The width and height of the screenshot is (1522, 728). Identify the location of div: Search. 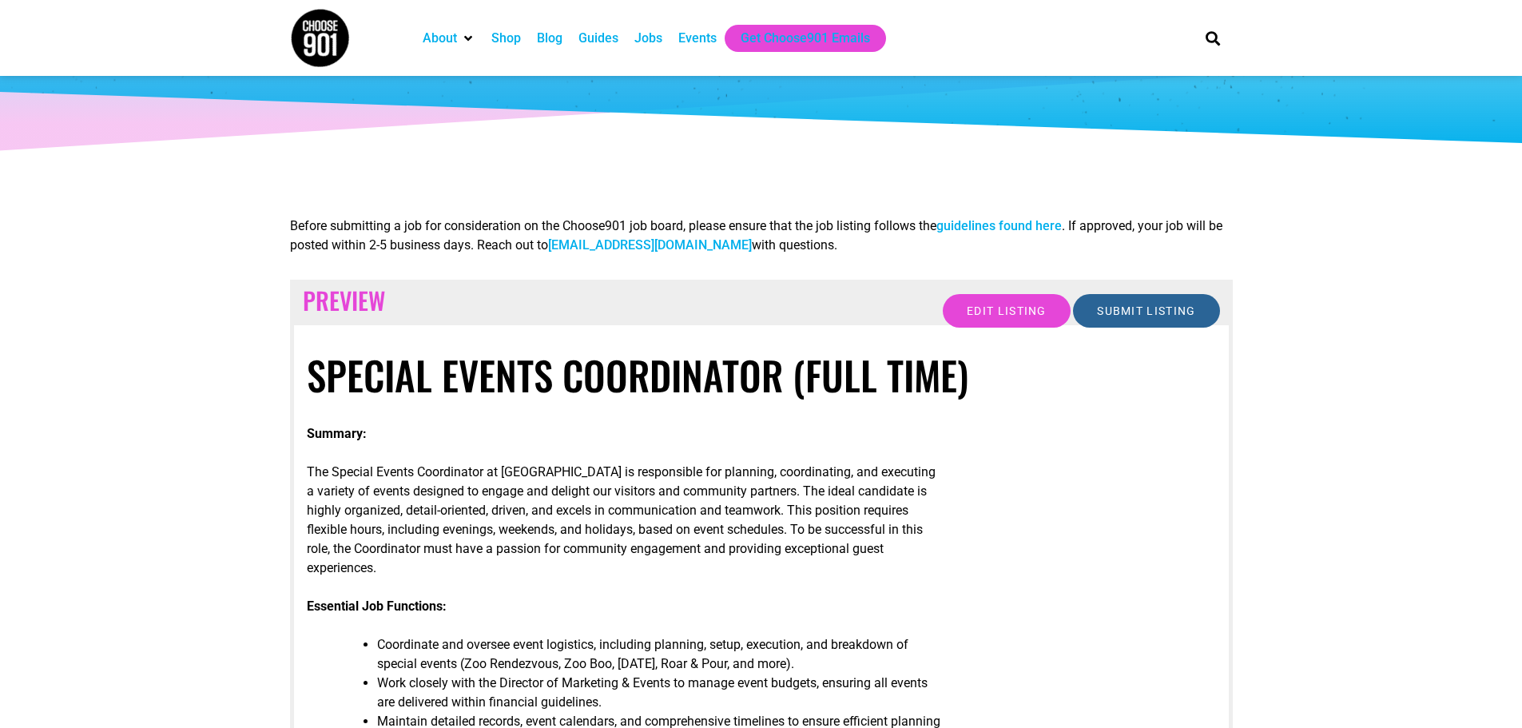
(1212, 38).